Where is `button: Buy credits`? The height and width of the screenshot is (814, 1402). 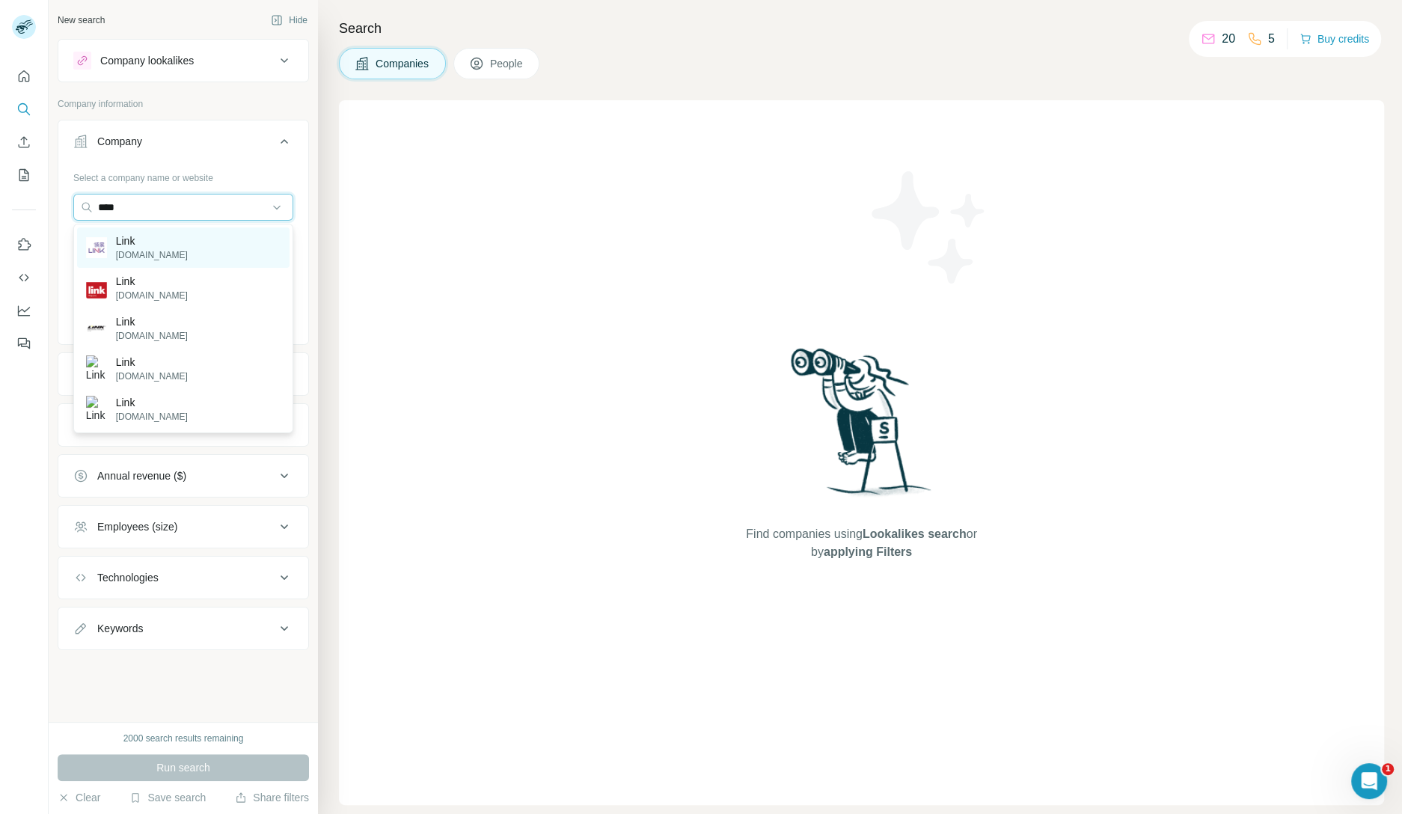 button: Buy credits is located at coordinates (1334, 39).